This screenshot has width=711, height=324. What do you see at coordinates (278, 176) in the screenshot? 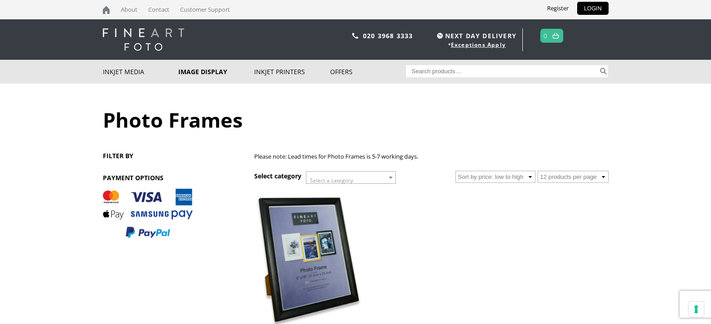
I see `h3: Select category` at bounding box center [278, 176].